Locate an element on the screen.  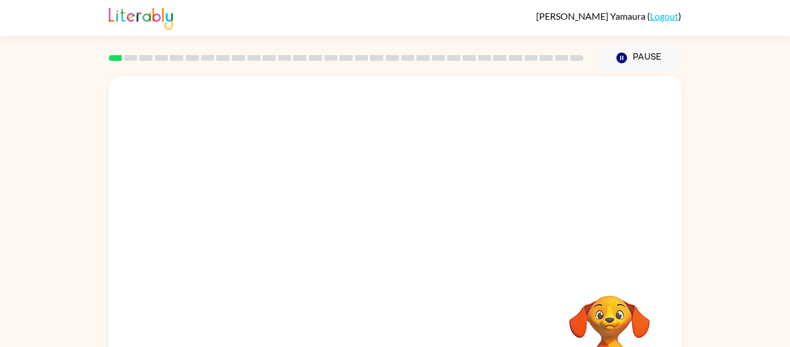
img: Literably is located at coordinates (141, 17).